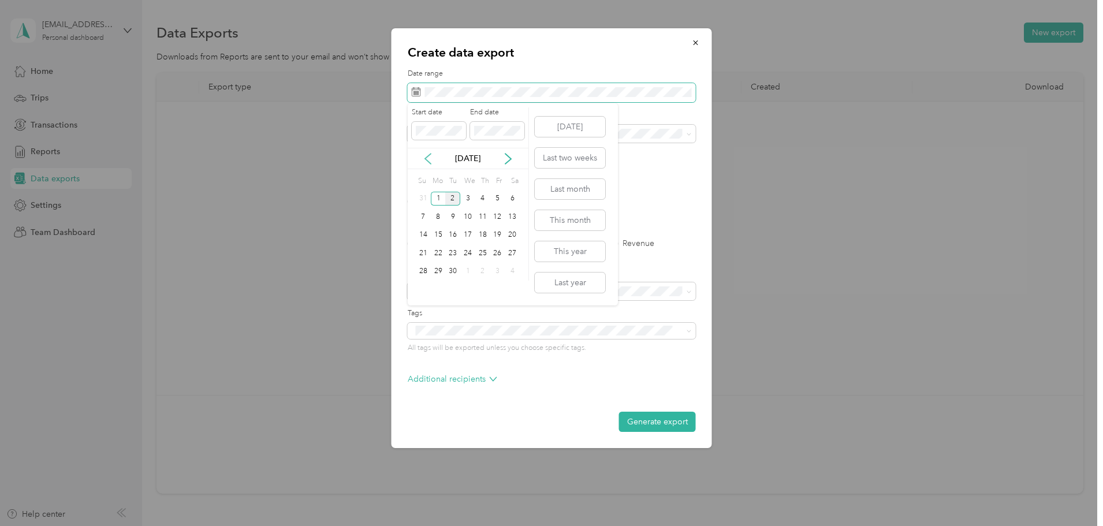 The image size is (1103, 526). I want to click on button: Last month, so click(570, 189).